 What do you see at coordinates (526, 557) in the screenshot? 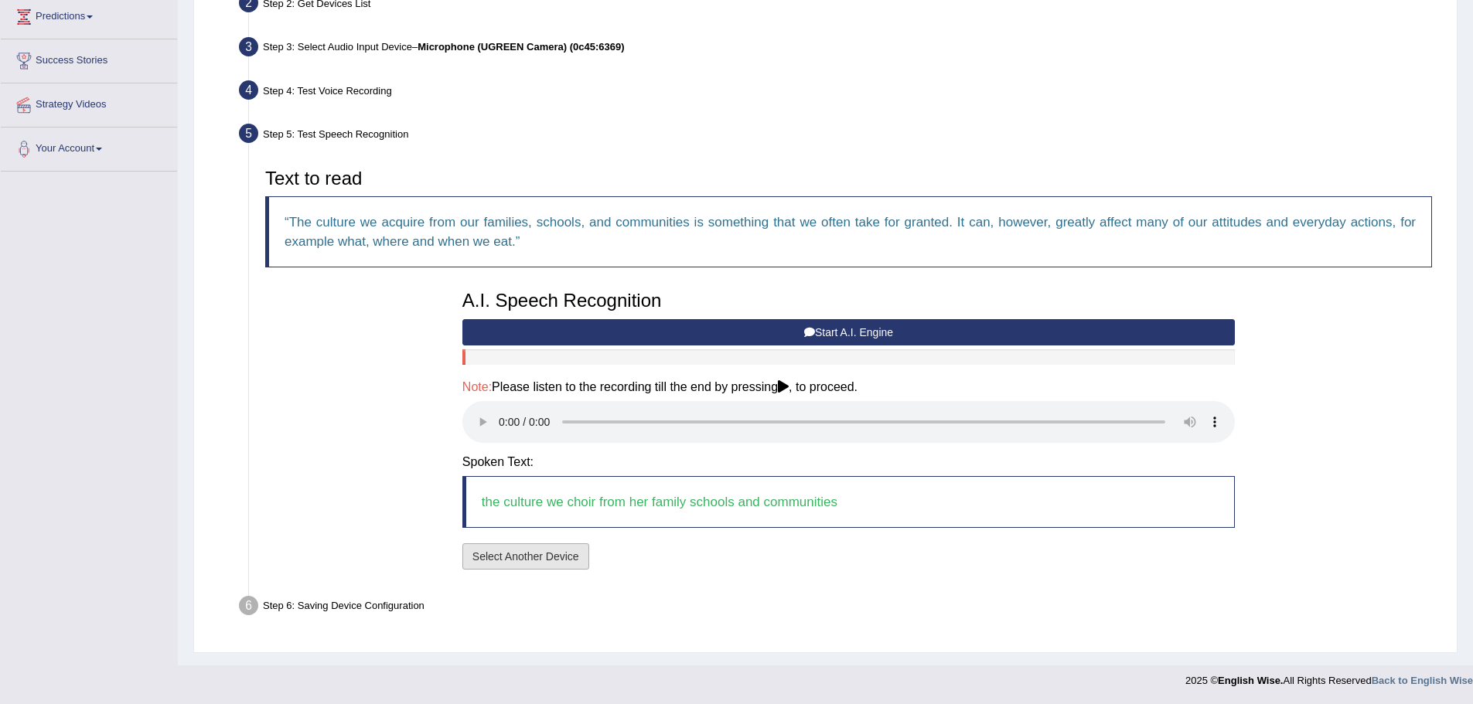
I see `button: Select Another Device` at bounding box center [526, 557].